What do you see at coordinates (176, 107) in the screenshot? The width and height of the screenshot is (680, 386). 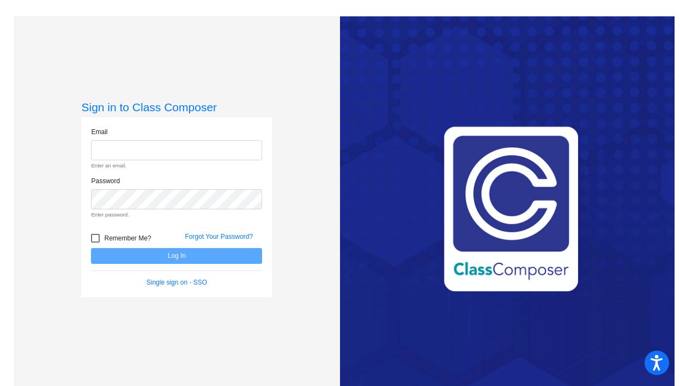 I see `h3: Sign in to Class Composer` at bounding box center [176, 107].